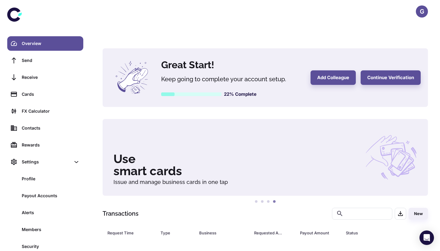 This screenshot has height=251, width=440. What do you see at coordinates (51, 77) in the screenshot?
I see `div: Receive` at bounding box center [51, 77].